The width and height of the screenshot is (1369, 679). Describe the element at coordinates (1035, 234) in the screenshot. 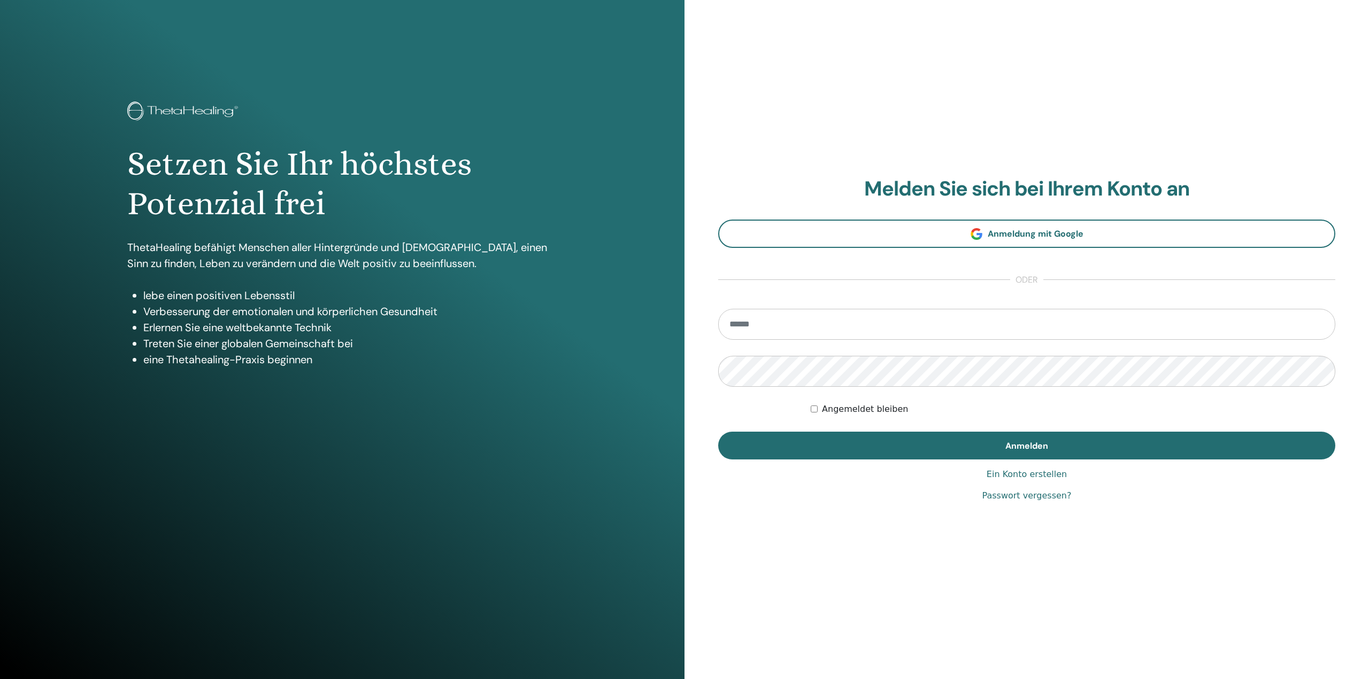

I see `span: Anmeldung mit Google` at that location.